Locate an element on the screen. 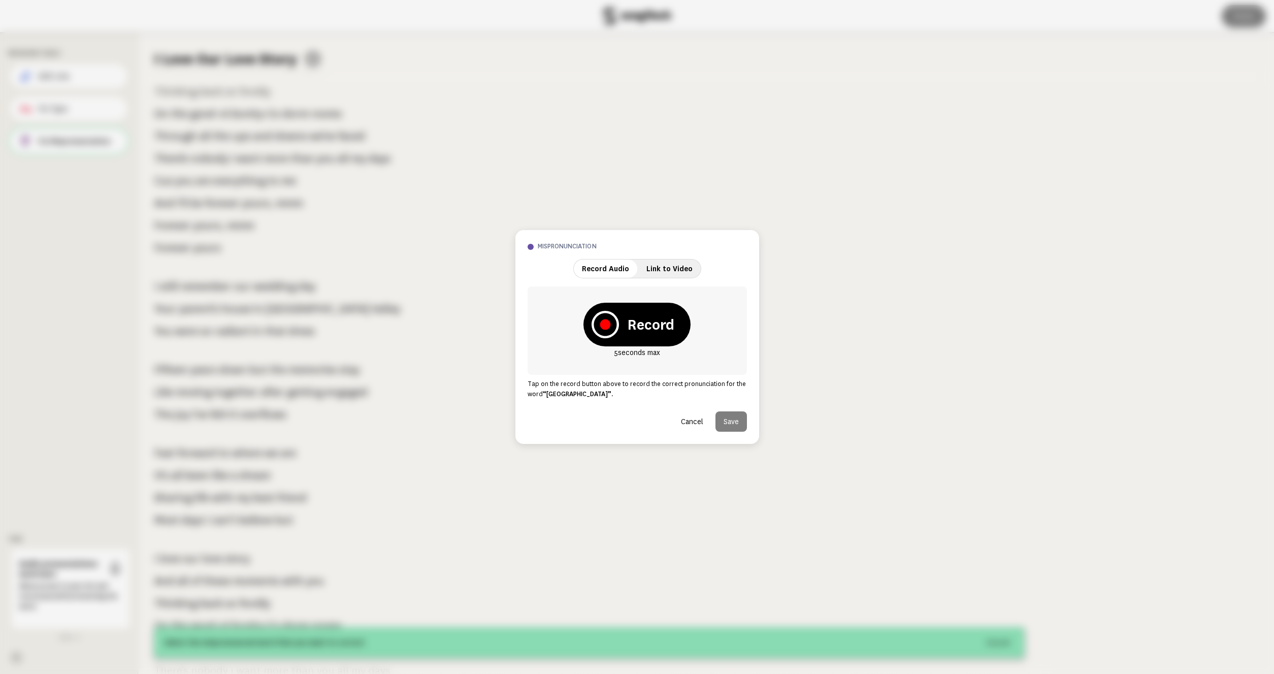 The image size is (1274, 674). button: Cancel is located at coordinates (692, 422).